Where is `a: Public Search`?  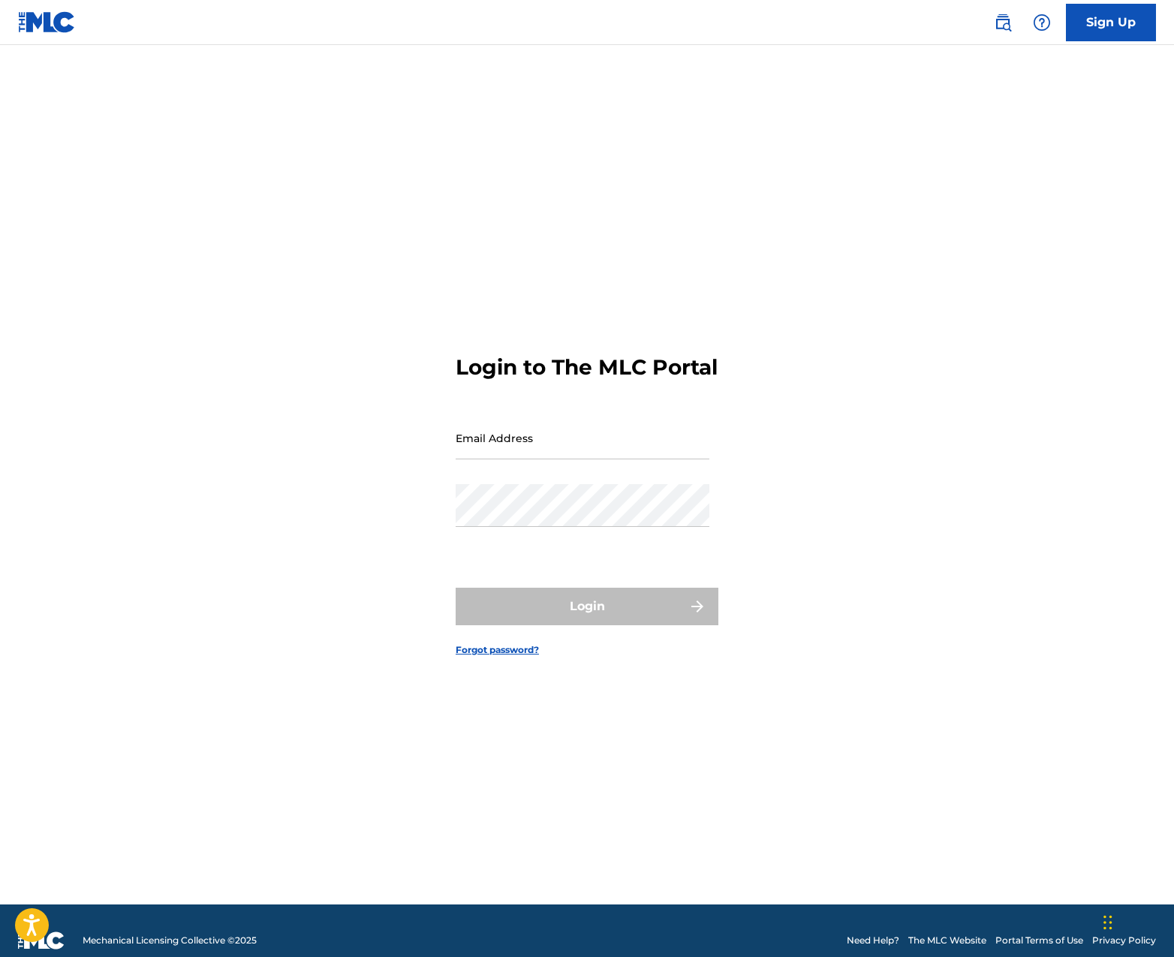
a: Public Search is located at coordinates (1002, 23).